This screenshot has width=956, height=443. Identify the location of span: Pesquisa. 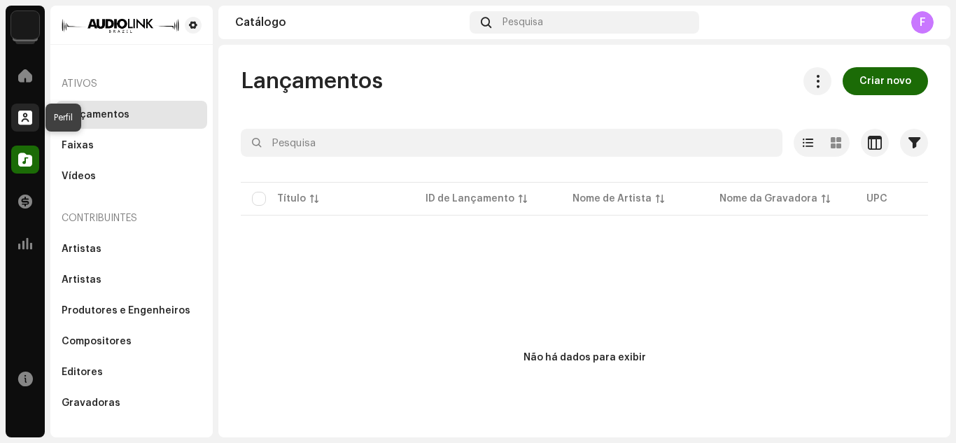
(523, 22).